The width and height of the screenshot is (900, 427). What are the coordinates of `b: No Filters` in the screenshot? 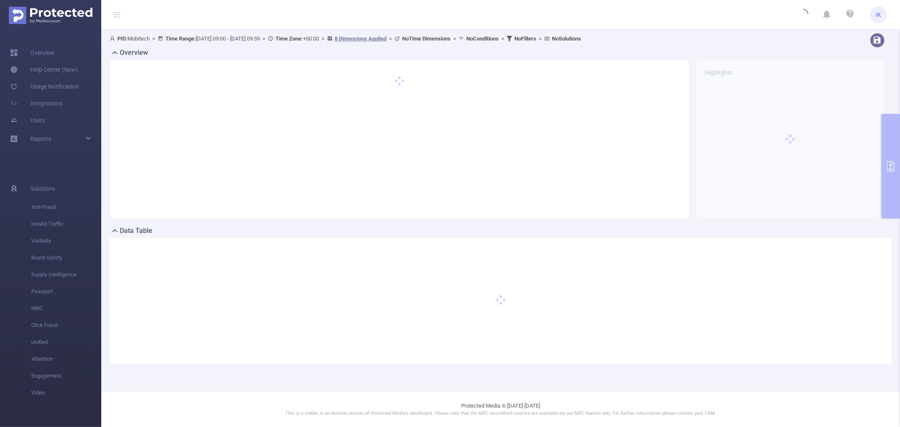 It's located at (525, 38).